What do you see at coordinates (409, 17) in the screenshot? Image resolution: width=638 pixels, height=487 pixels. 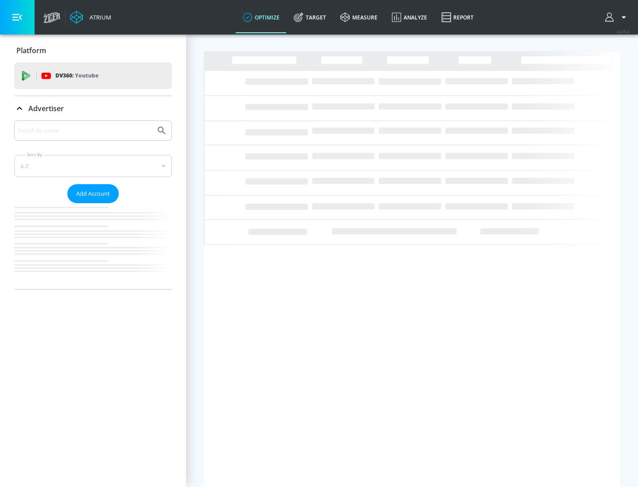 I see `a: Analyze` at bounding box center [409, 17].